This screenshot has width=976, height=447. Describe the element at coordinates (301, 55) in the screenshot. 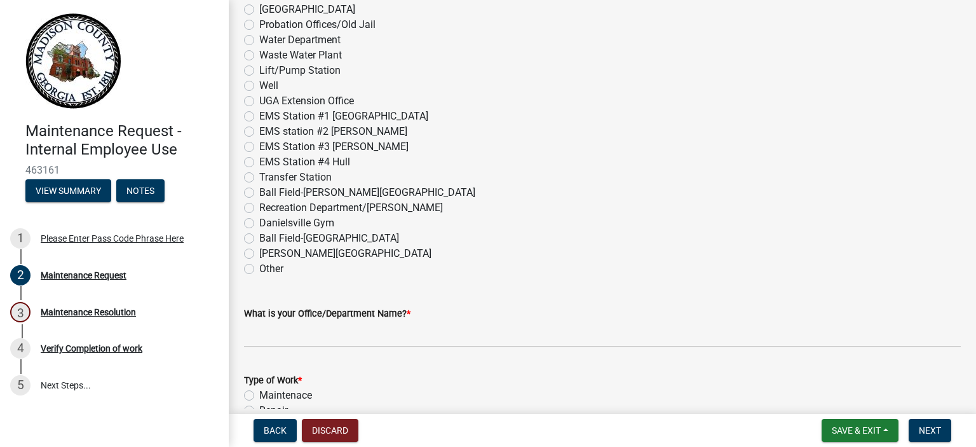

I see `label: Waste Water Plant` at that location.